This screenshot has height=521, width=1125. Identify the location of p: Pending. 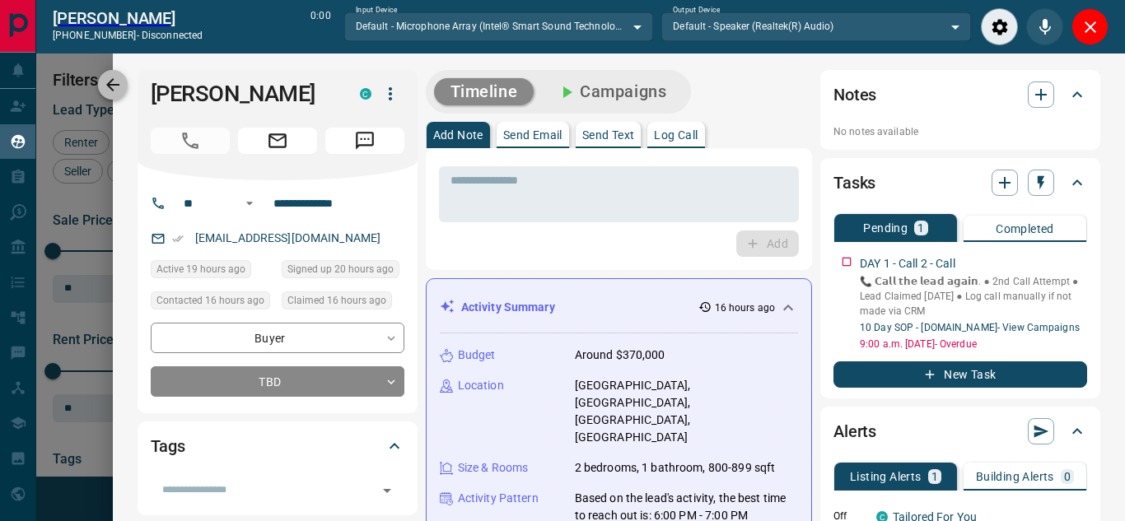
(886, 228).